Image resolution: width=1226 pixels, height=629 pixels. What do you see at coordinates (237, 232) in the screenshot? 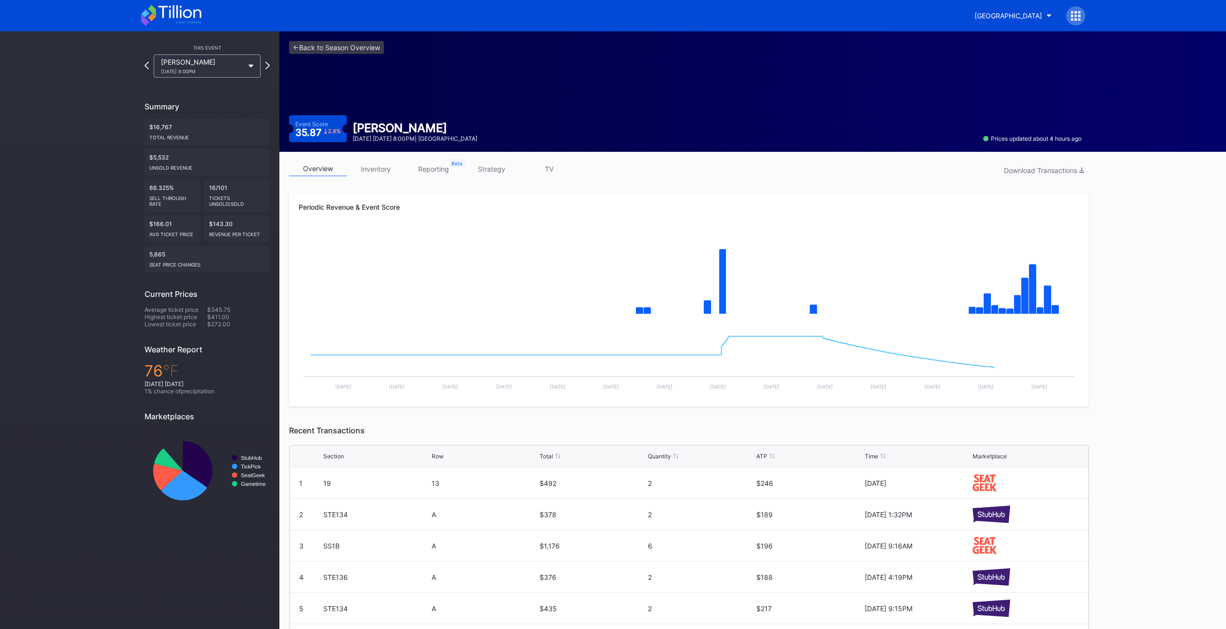
I see `div: Revenue per ticket` at bounding box center [237, 232].